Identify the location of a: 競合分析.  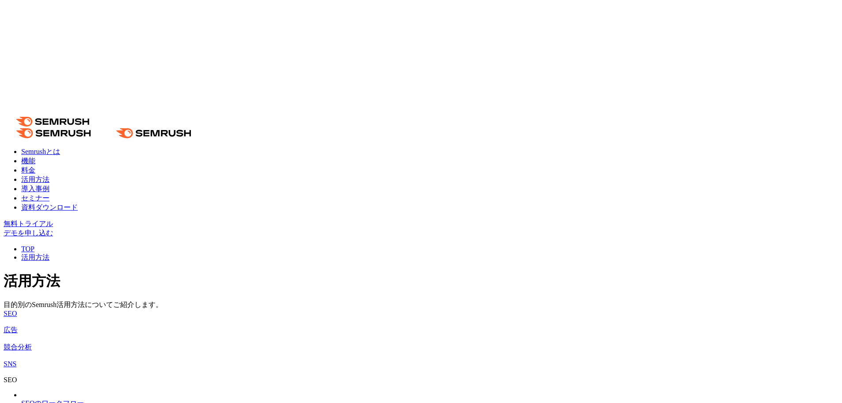
(421, 347).